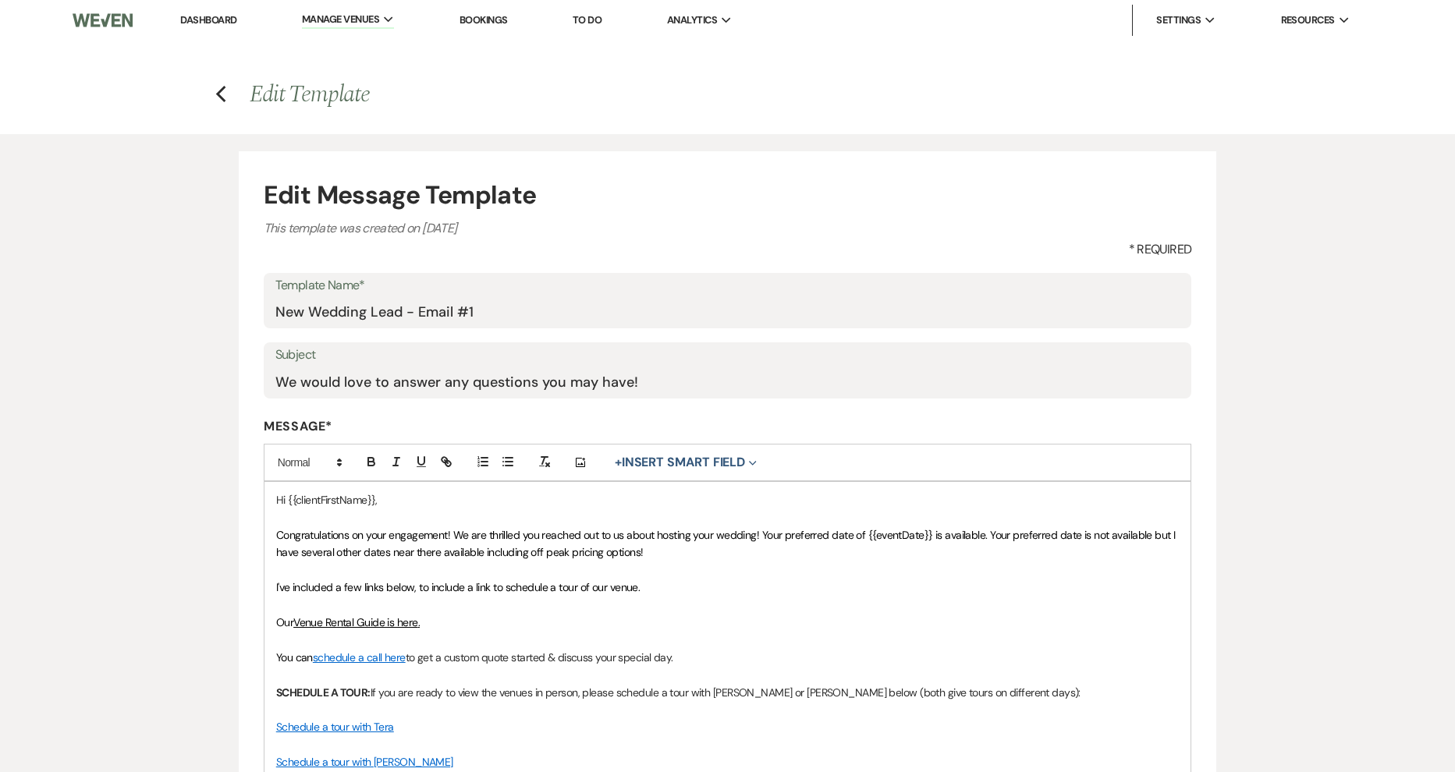 This screenshot has width=1455, height=772. Describe the element at coordinates (728, 286) in the screenshot. I see `label: Template Name*` at that location.